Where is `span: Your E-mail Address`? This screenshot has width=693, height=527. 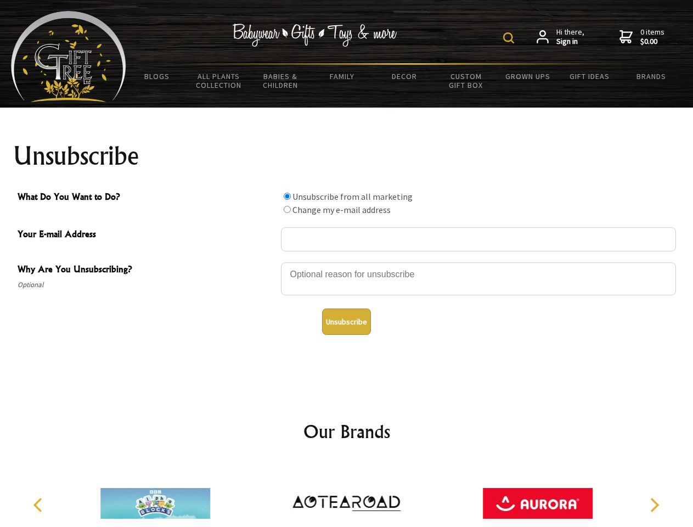 span: Your E-mail Address is located at coordinates (147, 235).